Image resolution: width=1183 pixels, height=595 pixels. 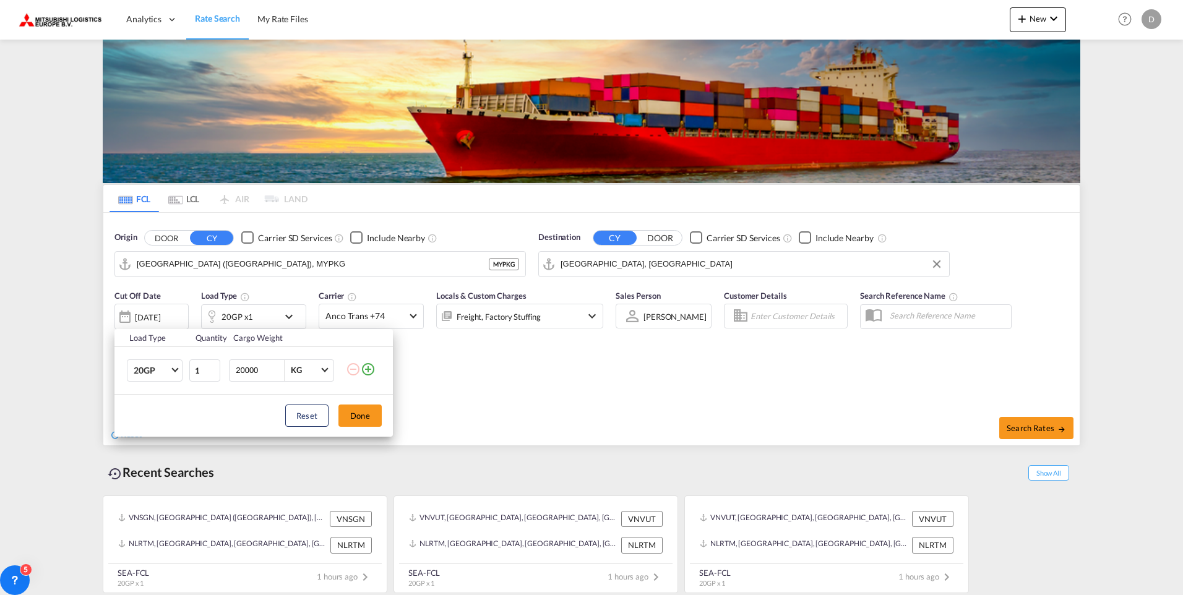 I want to click on button: Reset, so click(x=307, y=416).